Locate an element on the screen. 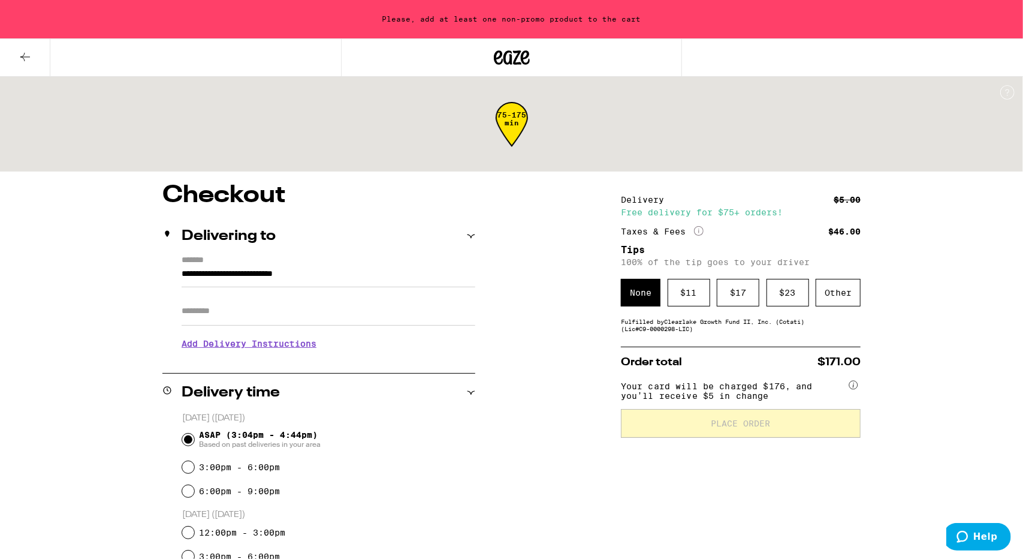 The image size is (1023, 559). p: 100% of the tip goes to your driver is located at coordinates (741, 262).